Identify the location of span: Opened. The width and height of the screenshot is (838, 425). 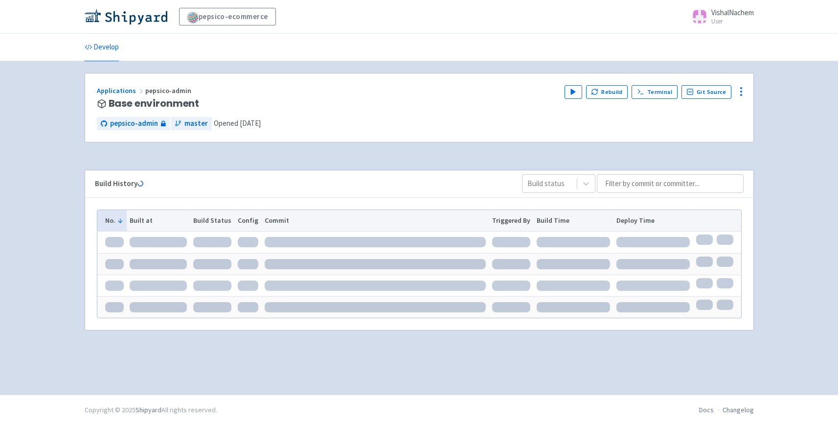
(237, 123).